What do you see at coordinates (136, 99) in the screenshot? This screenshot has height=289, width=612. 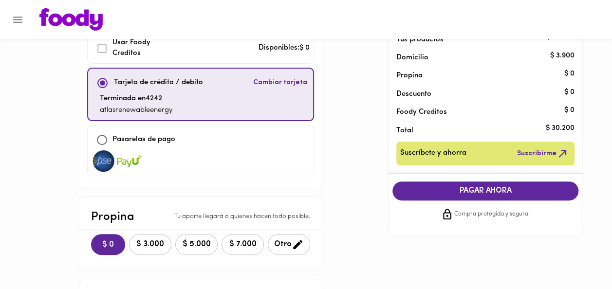 I see `p: Terminada en 4242` at bounding box center [136, 99].